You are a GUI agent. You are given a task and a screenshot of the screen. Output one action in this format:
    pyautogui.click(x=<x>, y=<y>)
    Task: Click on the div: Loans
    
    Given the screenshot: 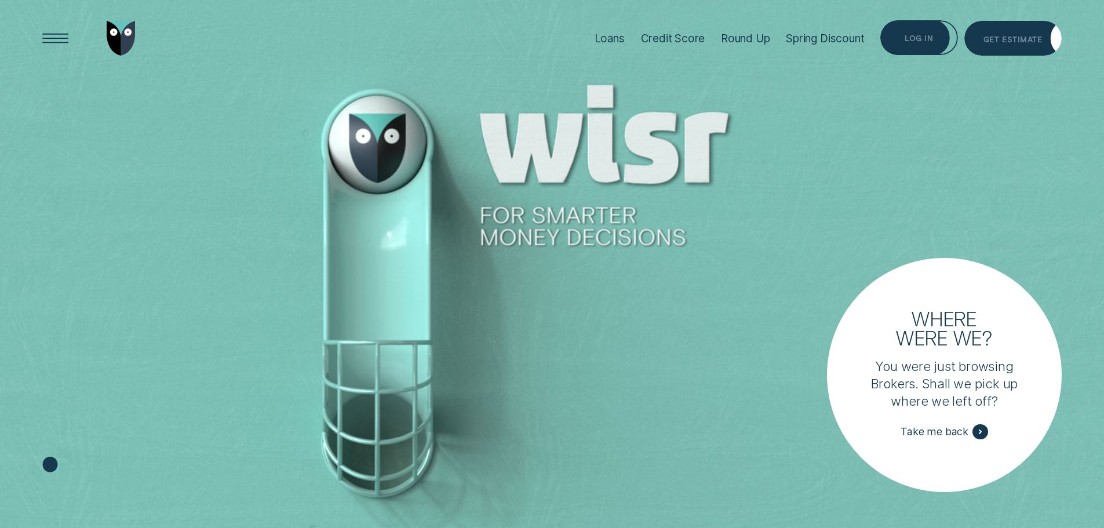 What is the action you would take?
    pyautogui.click(x=610, y=38)
    